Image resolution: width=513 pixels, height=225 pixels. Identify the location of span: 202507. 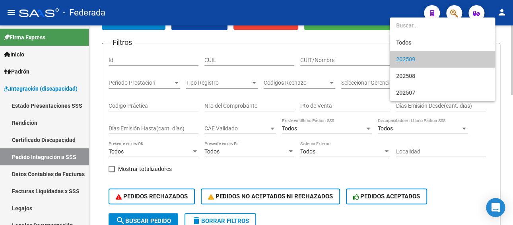
(406, 93).